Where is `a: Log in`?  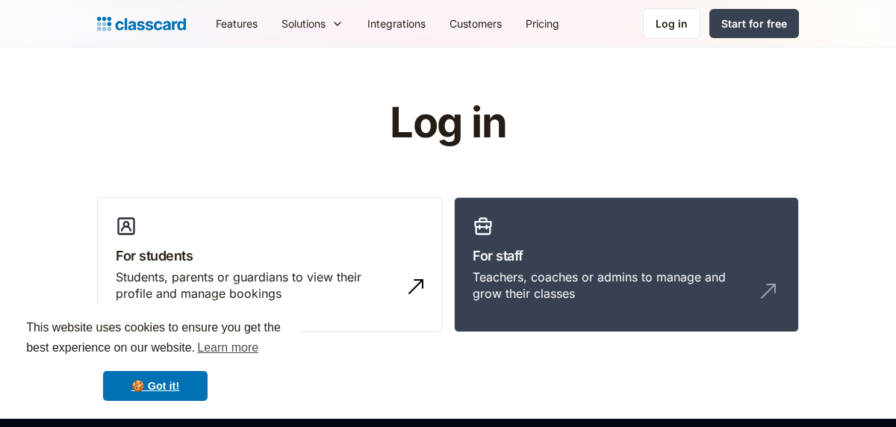
a: Log in is located at coordinates (671, 23).